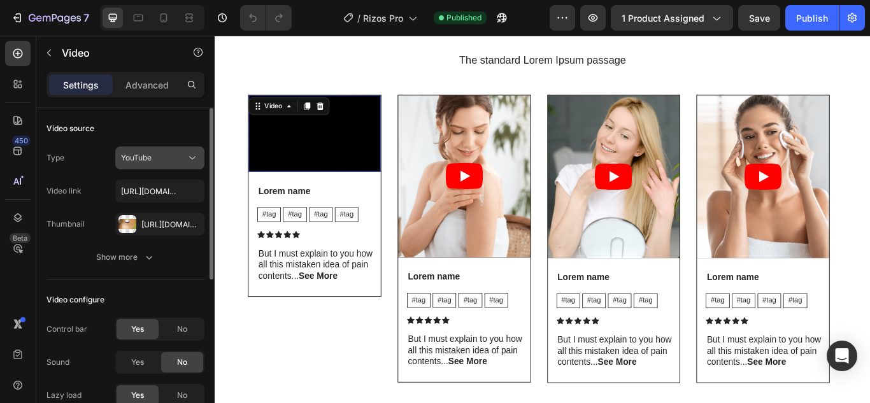 Image resolution: width=870 pixels, height=403 pixels. Describe the element at coordinates (160, 158) in the screenshot. I see `button: YouTube` at that location.